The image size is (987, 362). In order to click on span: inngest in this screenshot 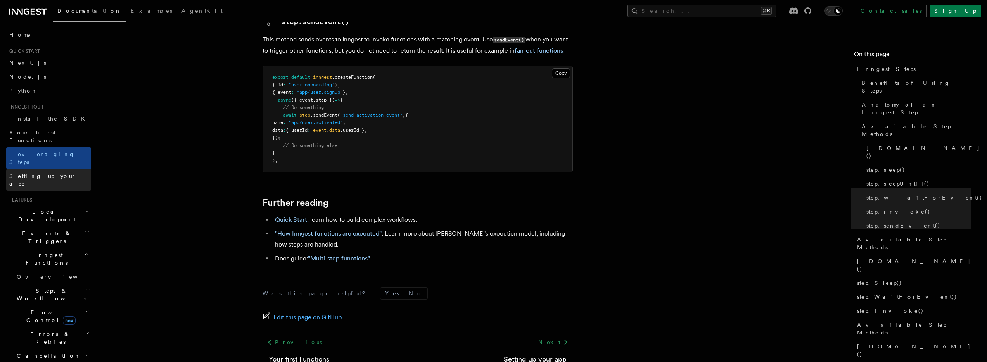, I will do `click(322, 77)`.